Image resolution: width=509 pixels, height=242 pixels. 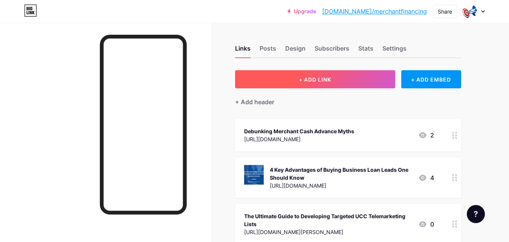 What do you see at coordinates (254, 174) in the screenshot?
I see `img: 4 Key Advantages of Buying Business Loan Leads One Should Know` at bounding box center [254, 174].